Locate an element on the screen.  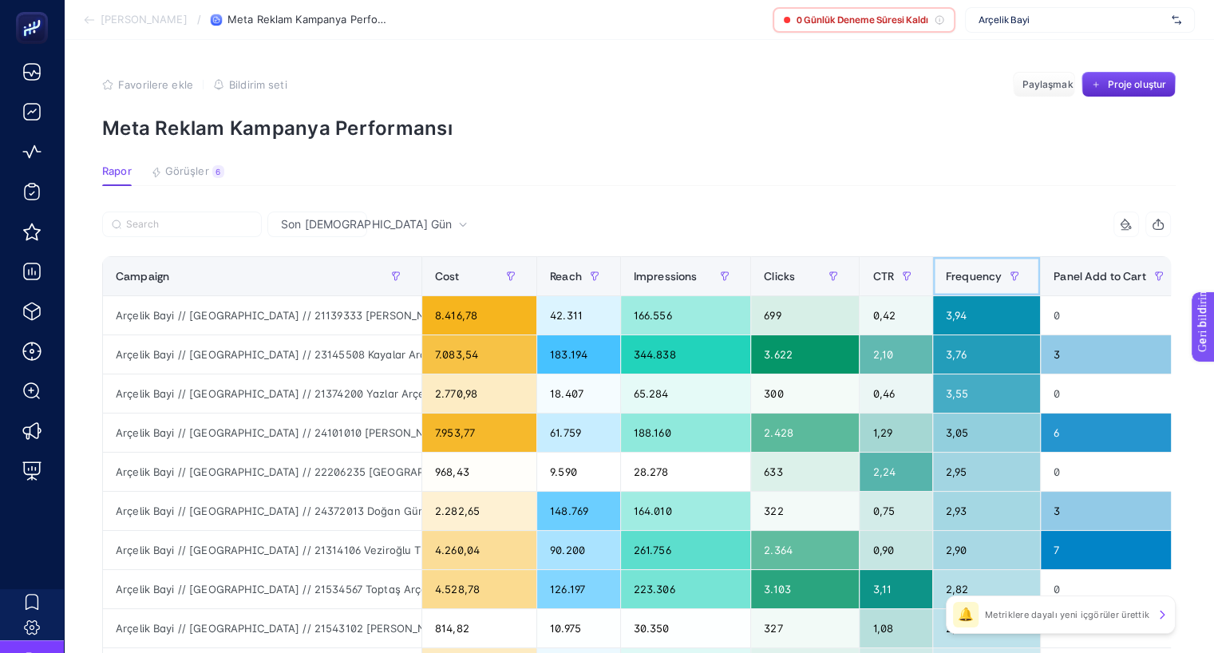
div: 10.975 is located at coordinates (579, 628).